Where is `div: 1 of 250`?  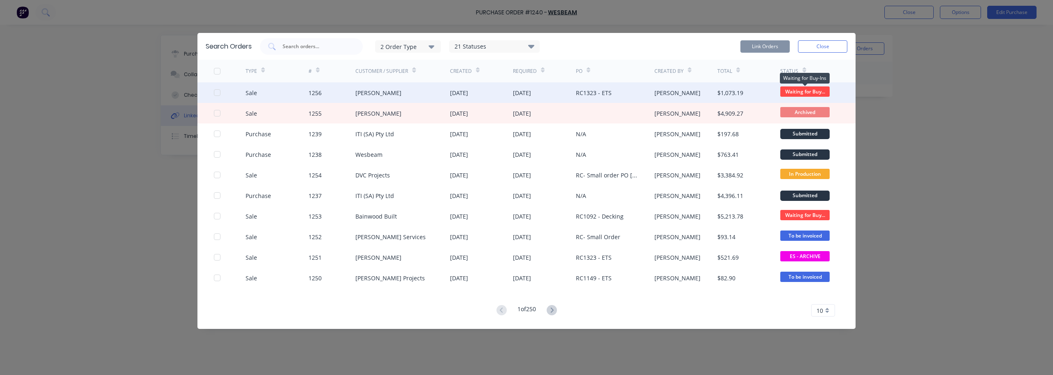
div: 1 of 250 is located at coordinates (527, 310).